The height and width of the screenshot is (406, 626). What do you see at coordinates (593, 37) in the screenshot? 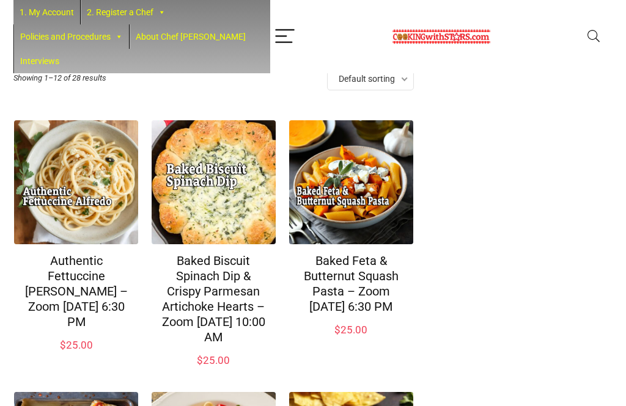
I see `button: Search` at bounding box center [593, 37].